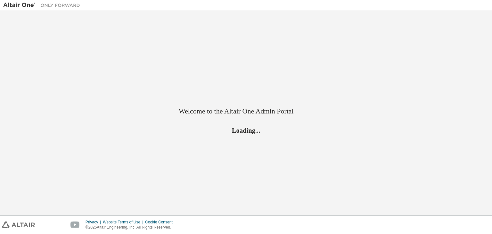  I want to click on p: © 2025 Altair Engineering, Inc. All Rights Reserved., so click(131, 227).